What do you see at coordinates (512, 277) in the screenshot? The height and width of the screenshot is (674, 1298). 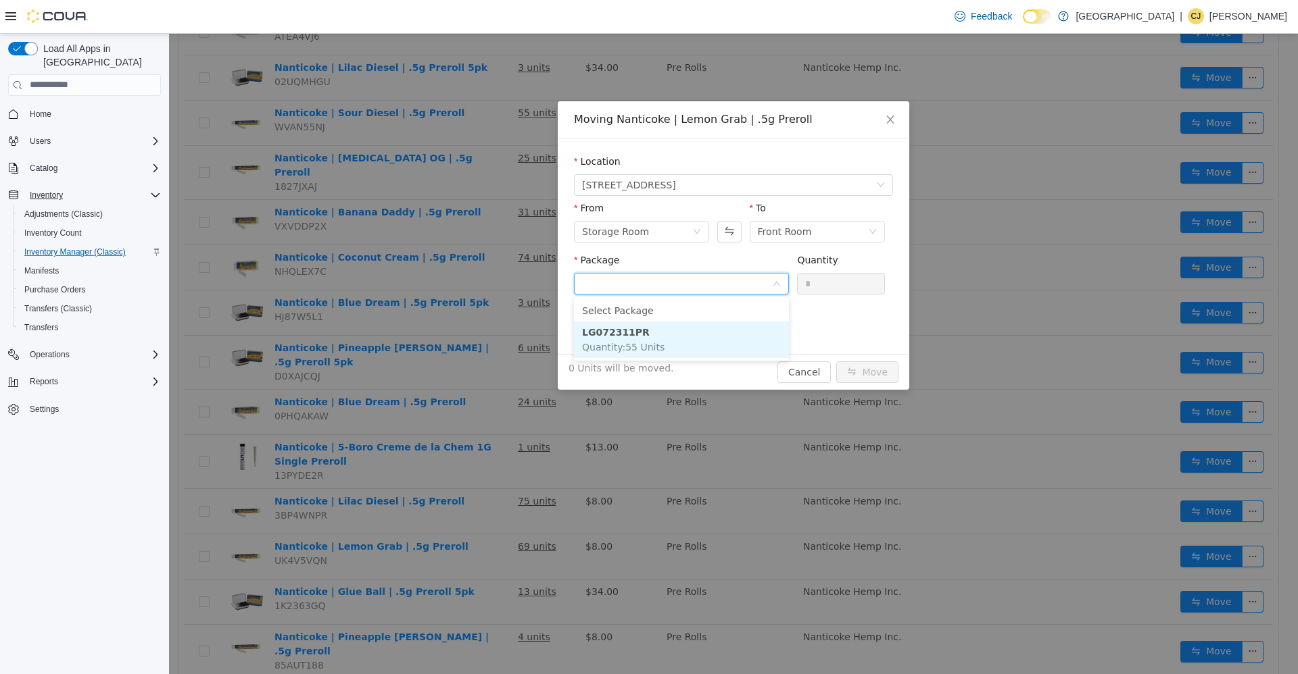 I see `li: Select Package` at bounding box center [512, 277].